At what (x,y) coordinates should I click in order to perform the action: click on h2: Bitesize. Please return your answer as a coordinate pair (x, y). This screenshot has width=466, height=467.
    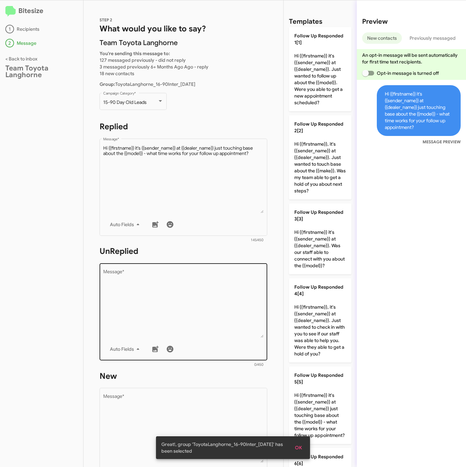
    Looking at the image, I should click on (41, 11).